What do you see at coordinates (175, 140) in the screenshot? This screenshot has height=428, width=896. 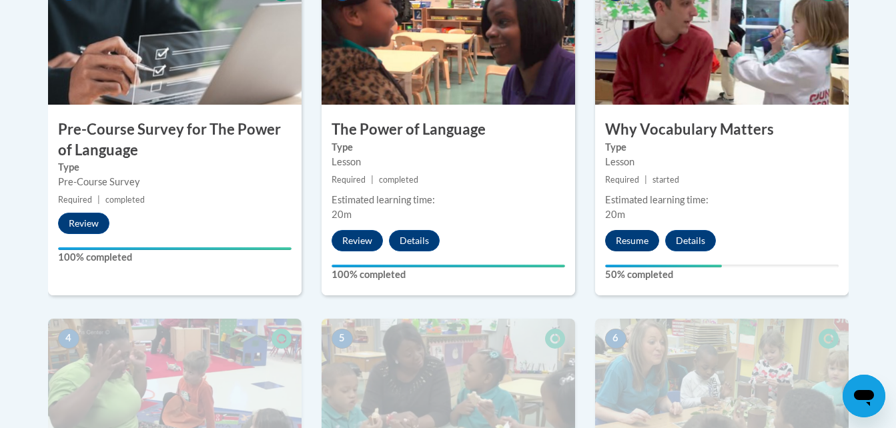 I see `h3: Pre-Course Survey for The Power of Language` at bounding box center [175, 140].